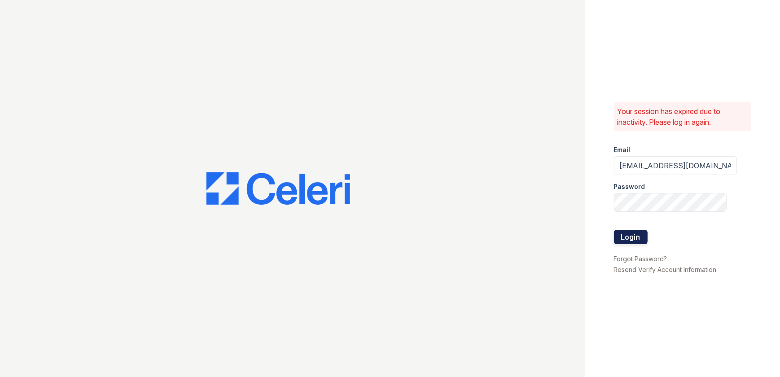 The image size is (780, 377). I want to click on label: Email, so click(622, 150).